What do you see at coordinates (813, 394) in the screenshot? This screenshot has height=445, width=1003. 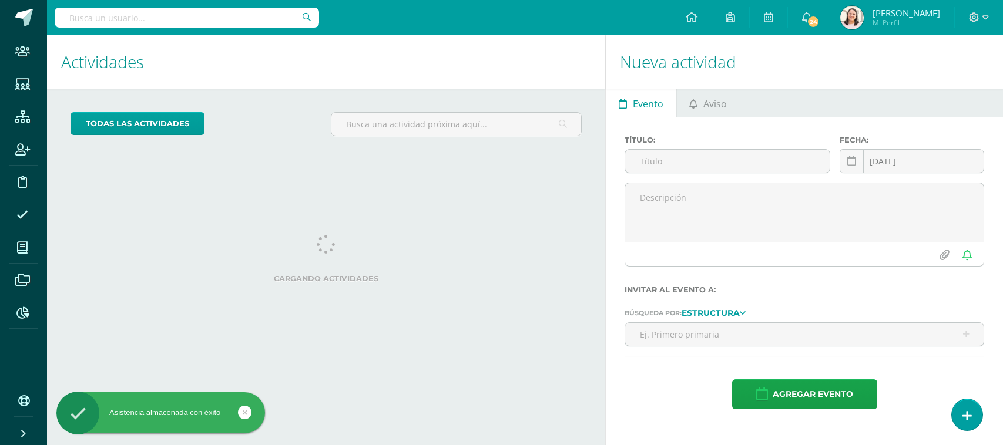 I see `span: Agregar evento` at bounding box center [813, 394].